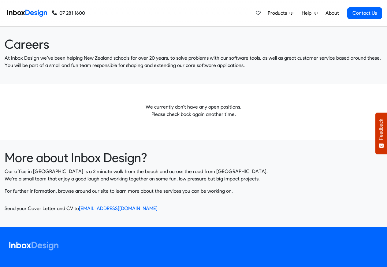 Image resolution: width=387 pixels, height=267 pixels. Describe the element at coordinates (382, 134) in the screenshot. I see `button: Feedback - Show survey` at that location.